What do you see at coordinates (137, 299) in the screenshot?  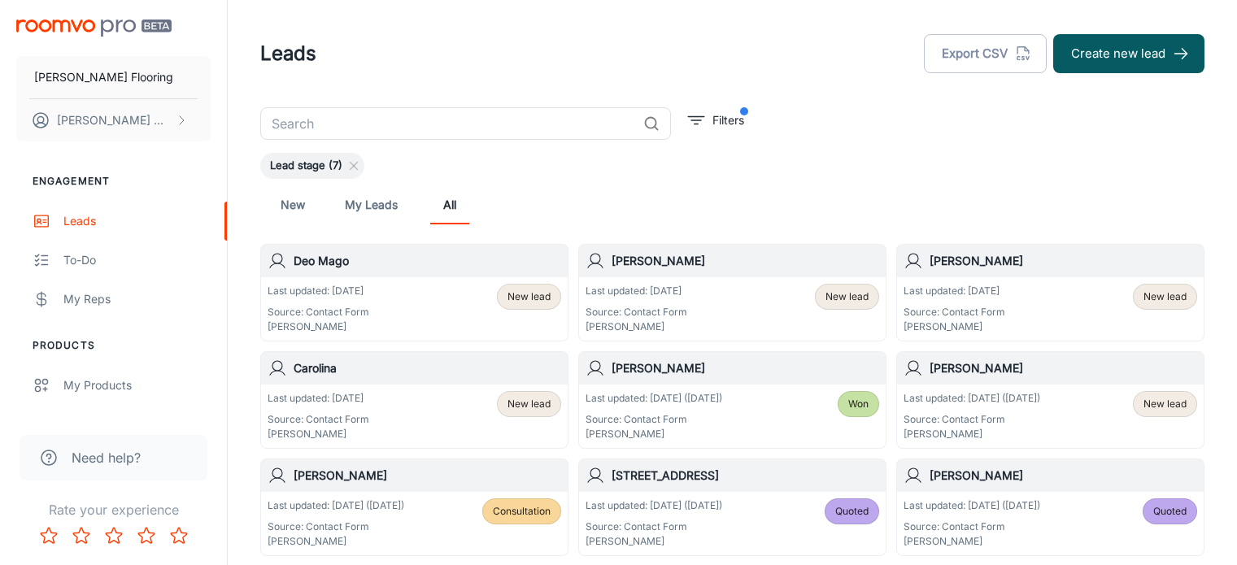 I see `div: My Reps` at bounding box center [137, 299].